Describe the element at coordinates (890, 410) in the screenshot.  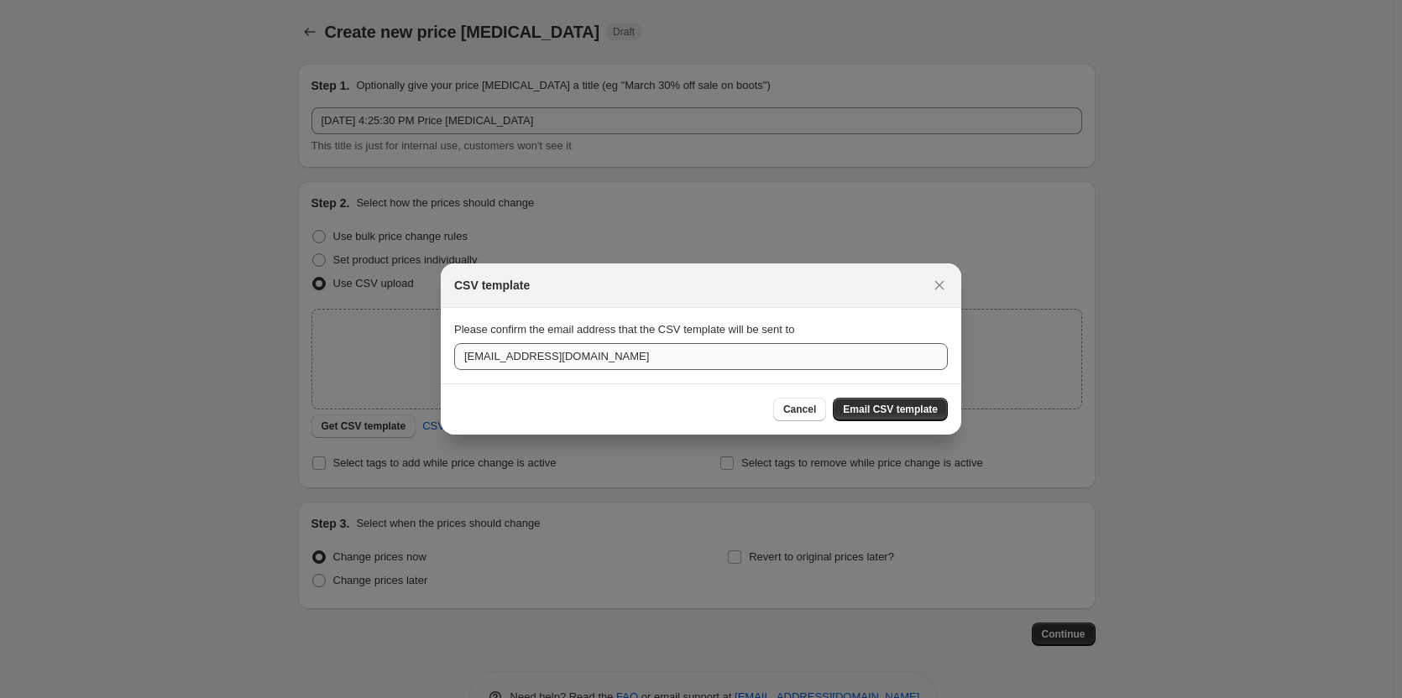
I see `button: Email CSV template` at that location.